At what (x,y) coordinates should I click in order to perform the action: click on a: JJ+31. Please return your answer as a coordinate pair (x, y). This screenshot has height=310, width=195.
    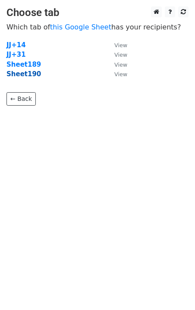
    Looking at the image, I should click on (16, 54).